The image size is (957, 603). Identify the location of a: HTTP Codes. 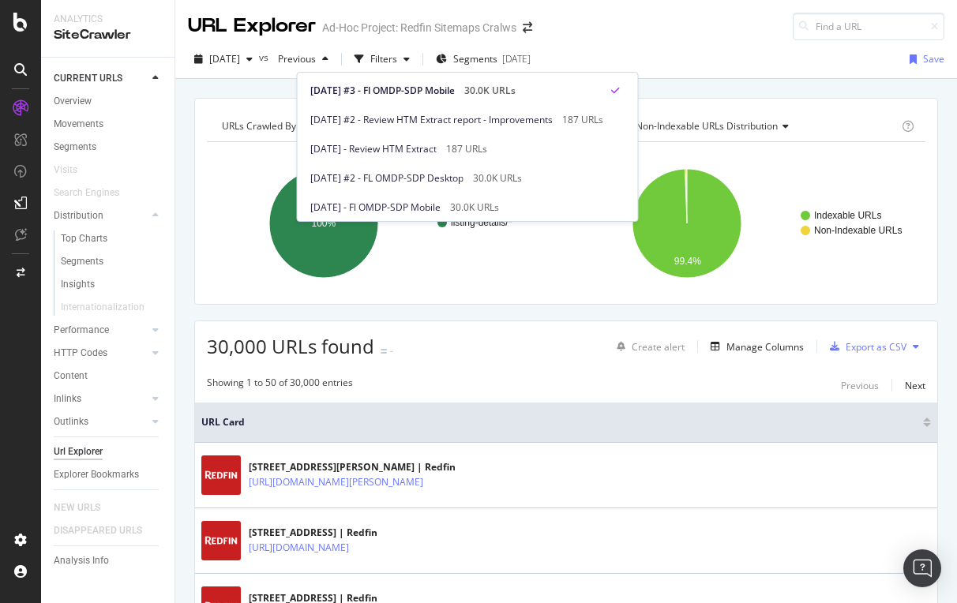
(100, 353).